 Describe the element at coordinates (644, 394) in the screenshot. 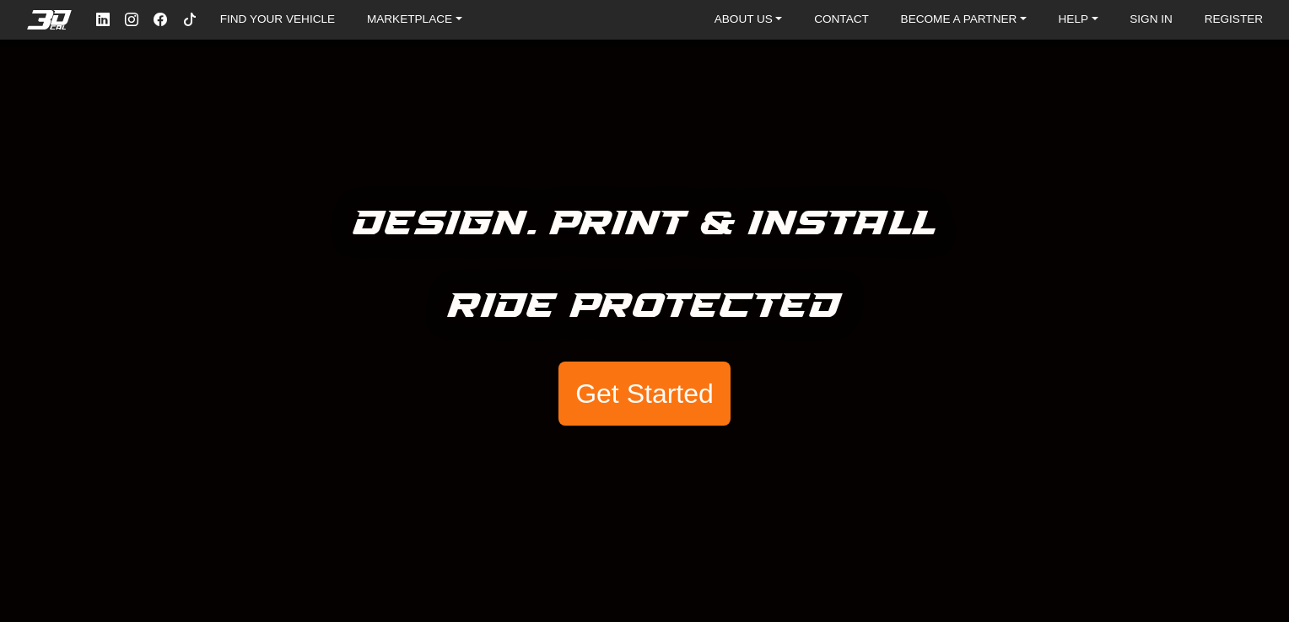

I see `button: Get Started` at that location.